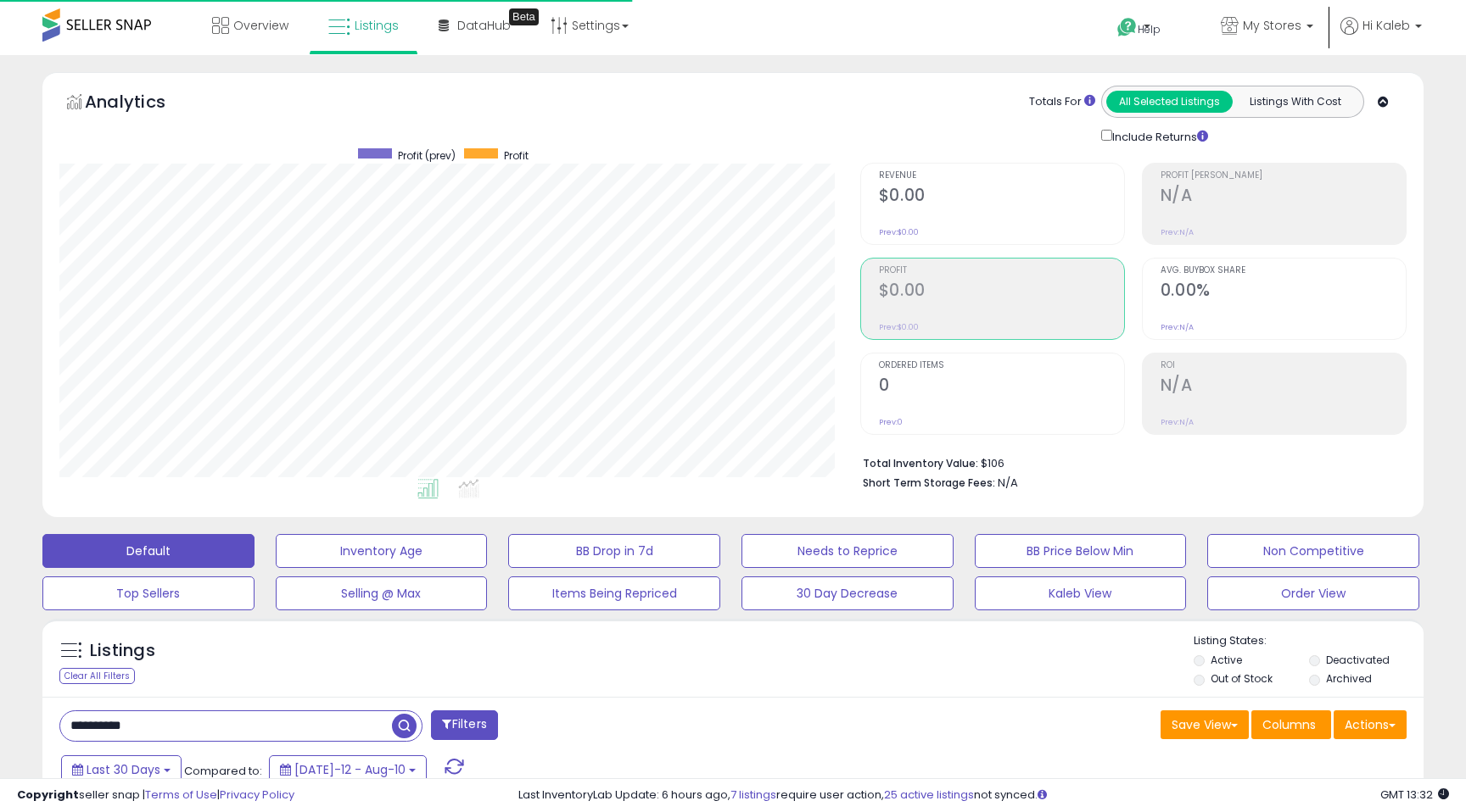 The height and width of the screenshot is (812, 1466). Describe the element at coordinates (122, 770) in the screenshot. I see `button: Last 30 Days` at that location.